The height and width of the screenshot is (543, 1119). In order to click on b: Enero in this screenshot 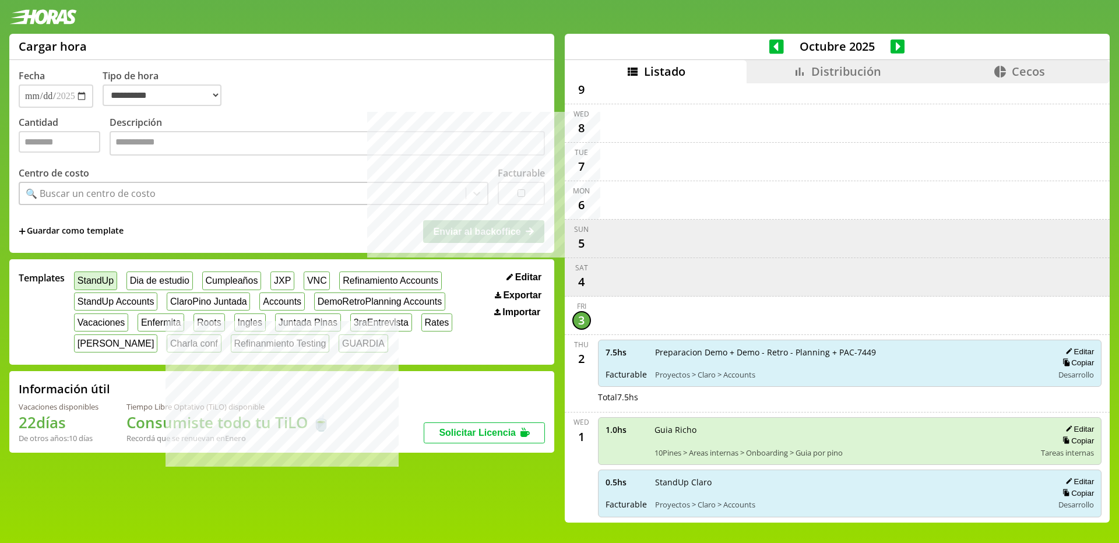, I will do `click(236, 438)`.